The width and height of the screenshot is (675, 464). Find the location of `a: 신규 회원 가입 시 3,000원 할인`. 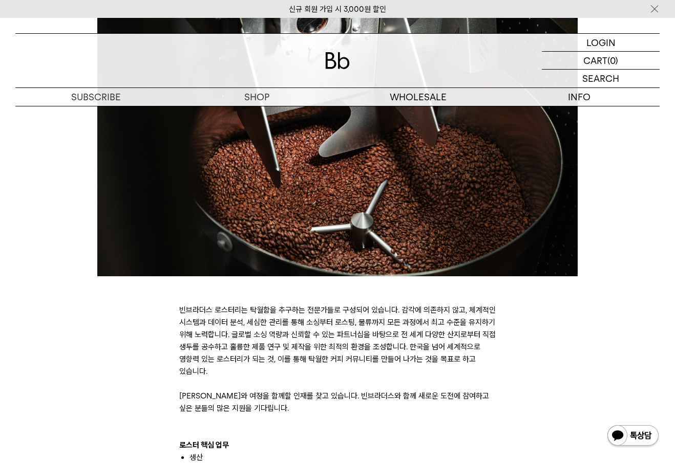

a: 신규 회원 가입 시 3,000원 할인 is located at coordinates (337, 9).